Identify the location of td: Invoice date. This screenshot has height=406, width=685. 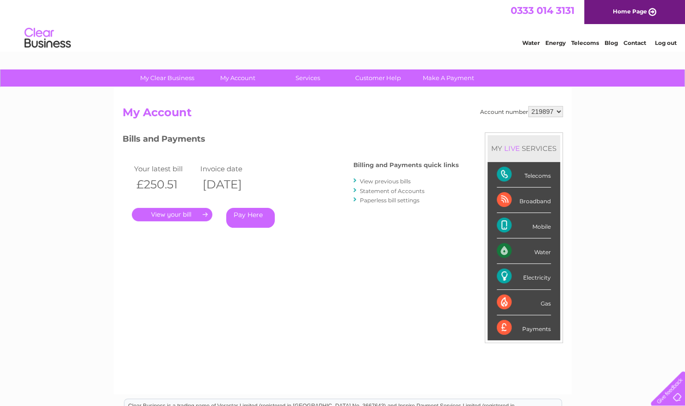
(231, 168).